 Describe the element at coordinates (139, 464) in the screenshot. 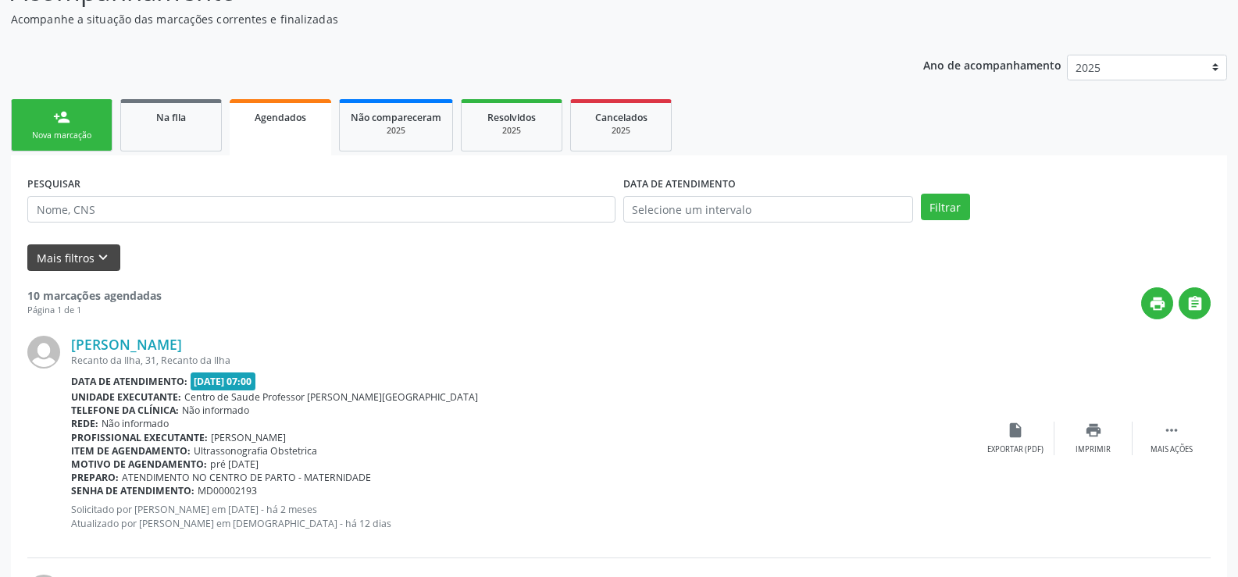

I see `b: Motivo de agendamento:` at that location.